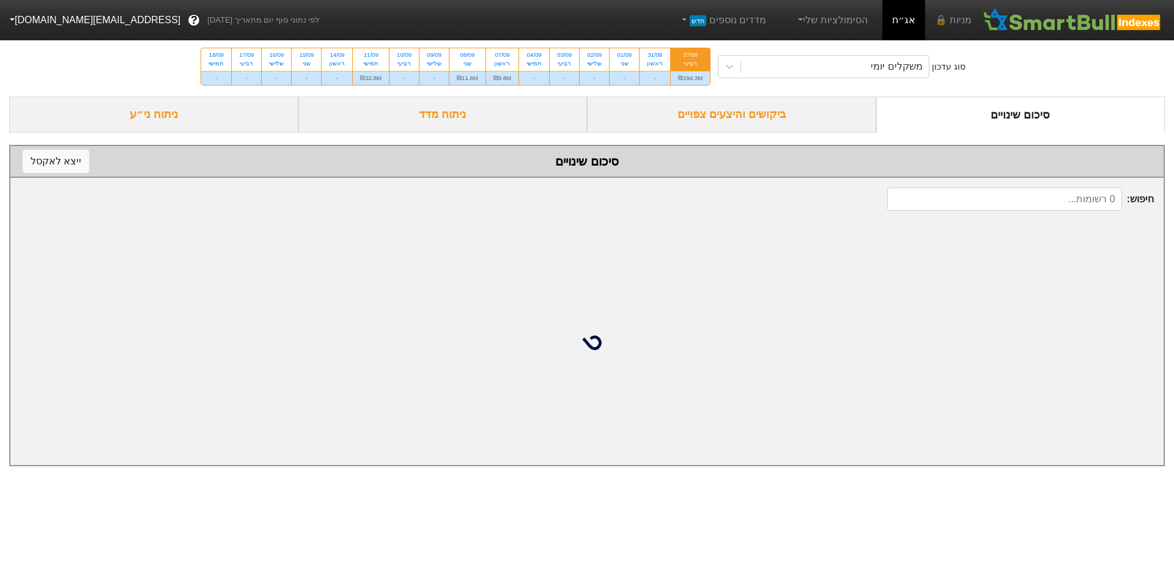 The width and height of the screenshot is (1174, 586). What do you see at coordinates (690, 78) in the screenshot?
I see `div: ₪194.3M` at bounding box center [690, 78].